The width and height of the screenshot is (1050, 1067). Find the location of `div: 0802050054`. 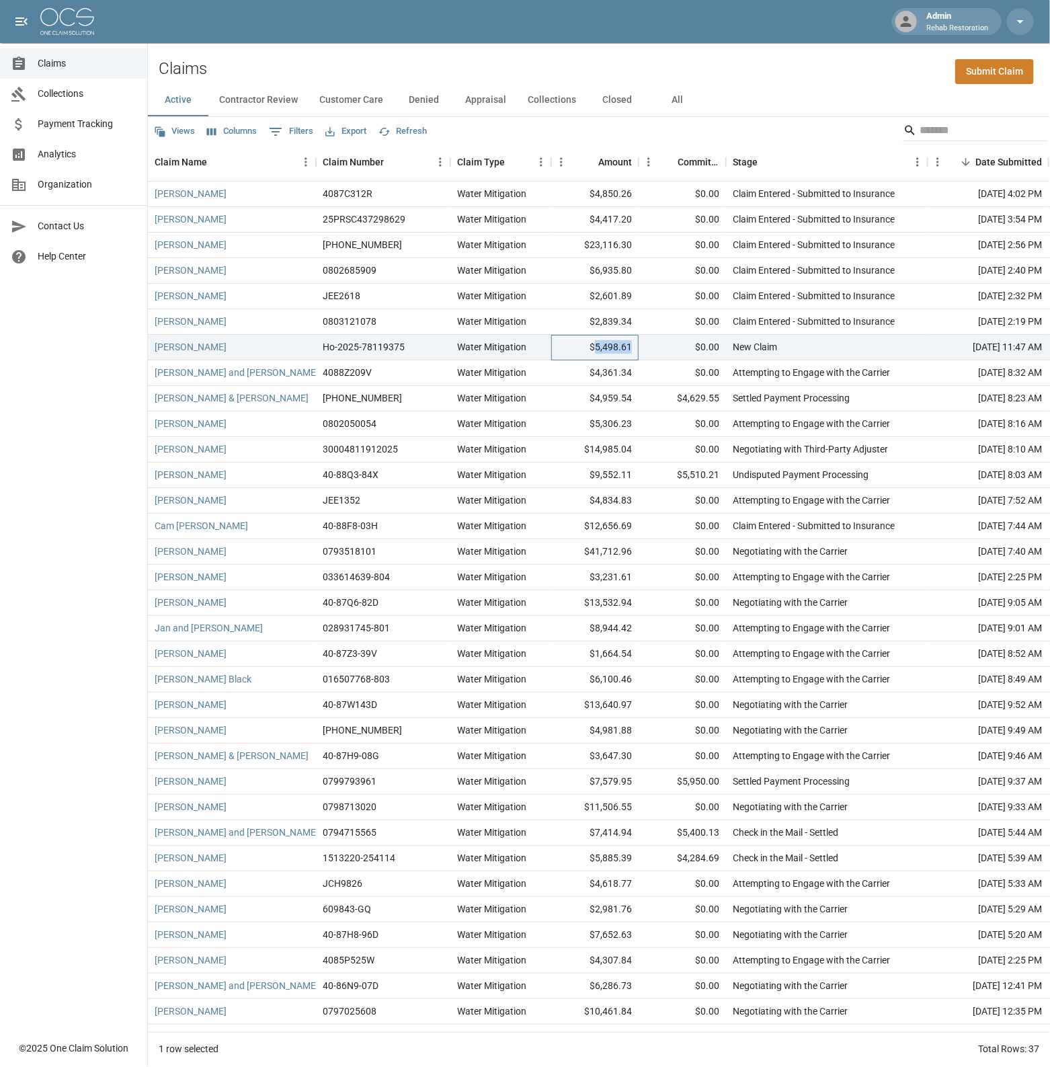

div: 0802050054 is located at coordinates (350, 424).